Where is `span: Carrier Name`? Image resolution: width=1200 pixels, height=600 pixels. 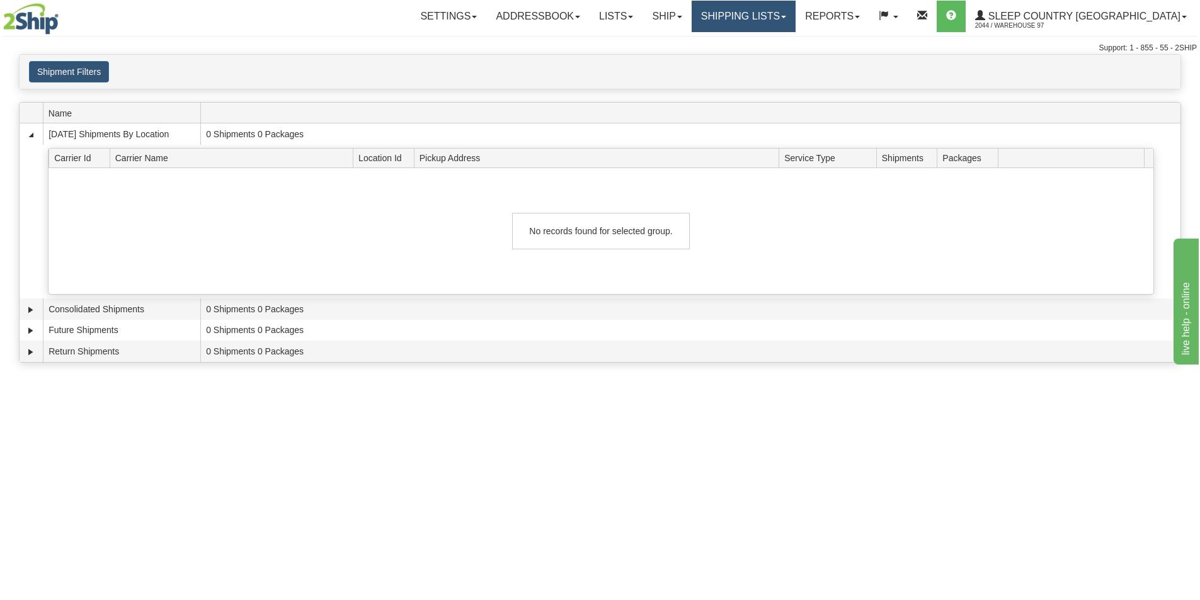
span: Carrier Name is located at coordinates (234, 157).